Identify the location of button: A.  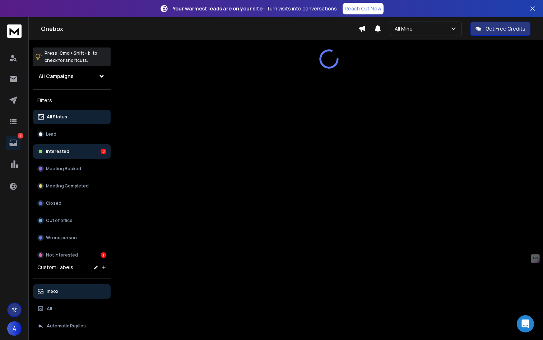
(14, 328).